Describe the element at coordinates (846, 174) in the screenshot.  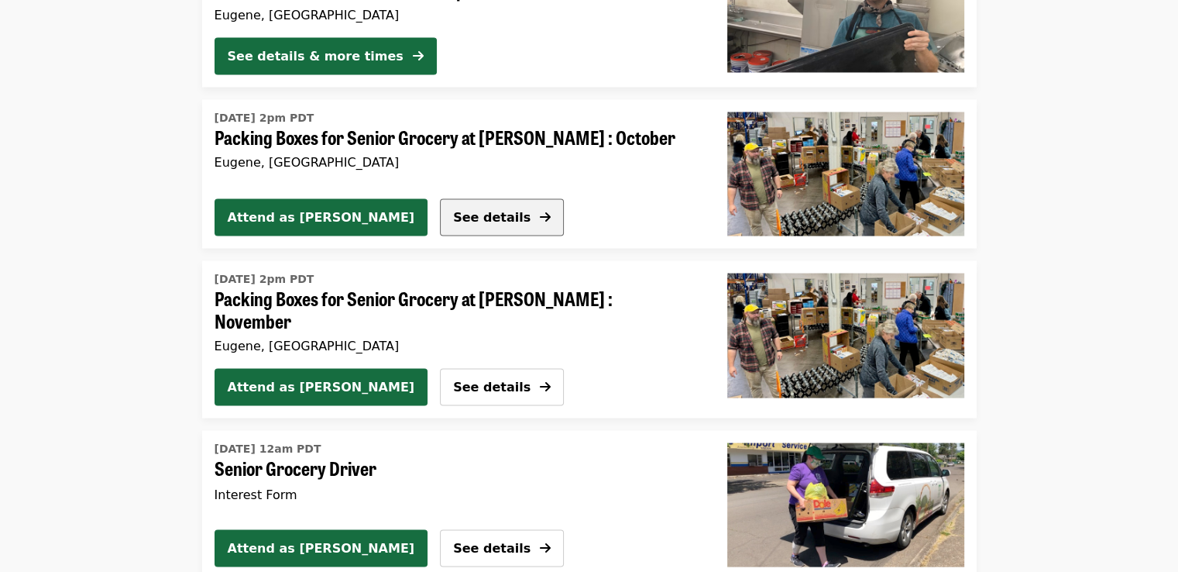
I see `img: Packing Boxes for Senior Grocery at Bailey Hill : October organized by FOOD For Lane County` at that location.